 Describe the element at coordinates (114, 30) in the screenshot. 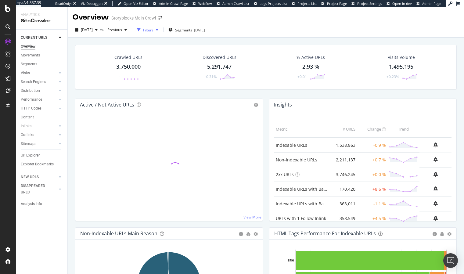

I see `span: Previous` at that location.